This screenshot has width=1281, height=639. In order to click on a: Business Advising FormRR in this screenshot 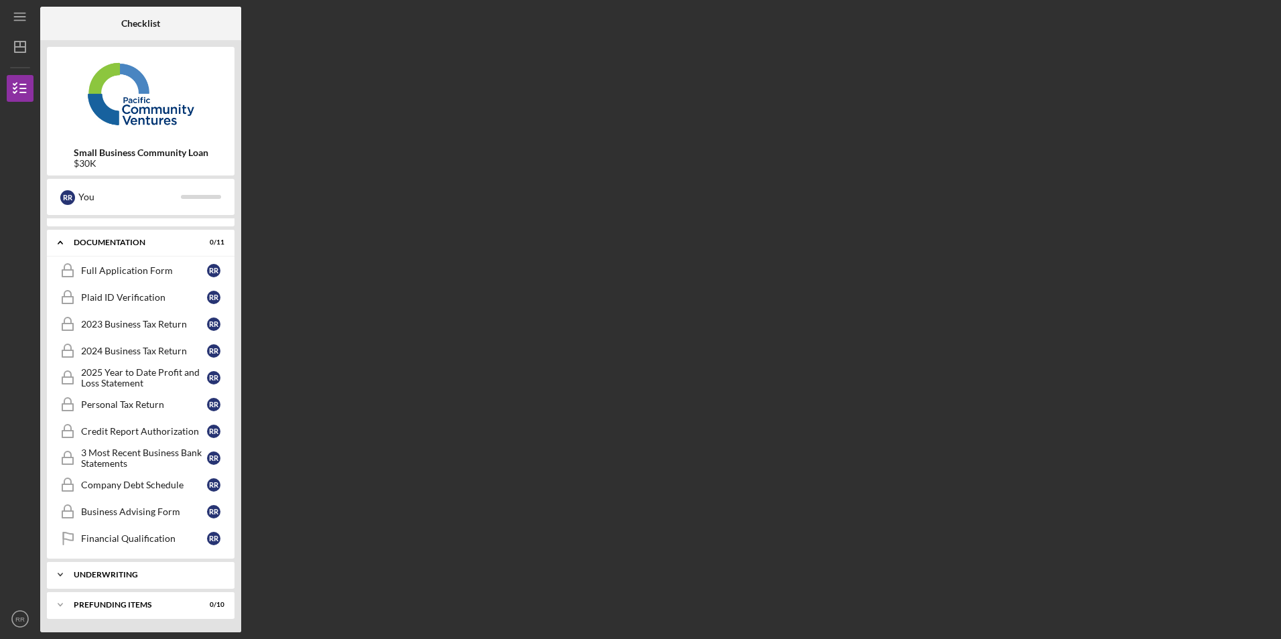, I will do `click(141, 512)`.